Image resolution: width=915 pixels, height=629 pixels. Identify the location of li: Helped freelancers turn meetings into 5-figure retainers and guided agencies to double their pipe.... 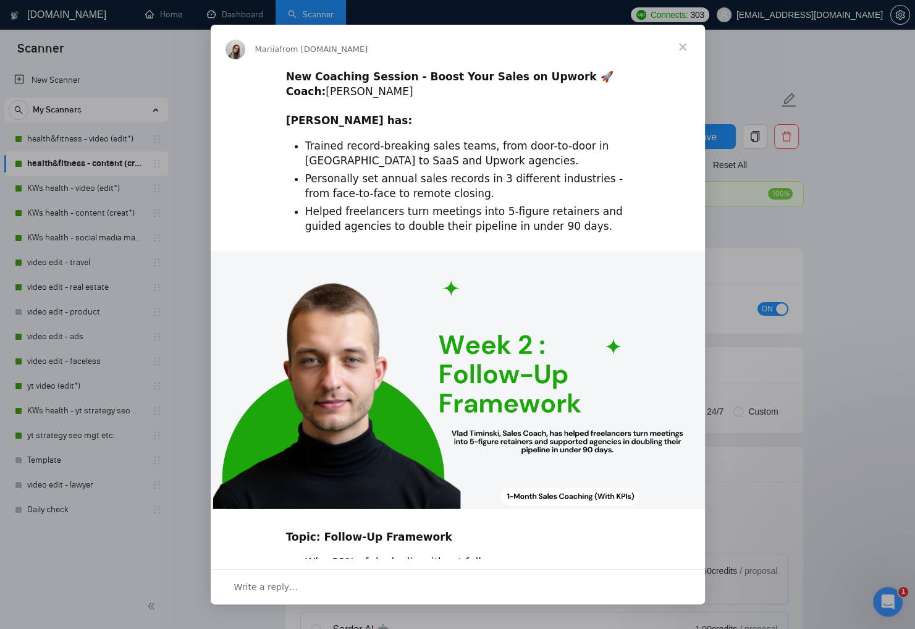
(467, 219).